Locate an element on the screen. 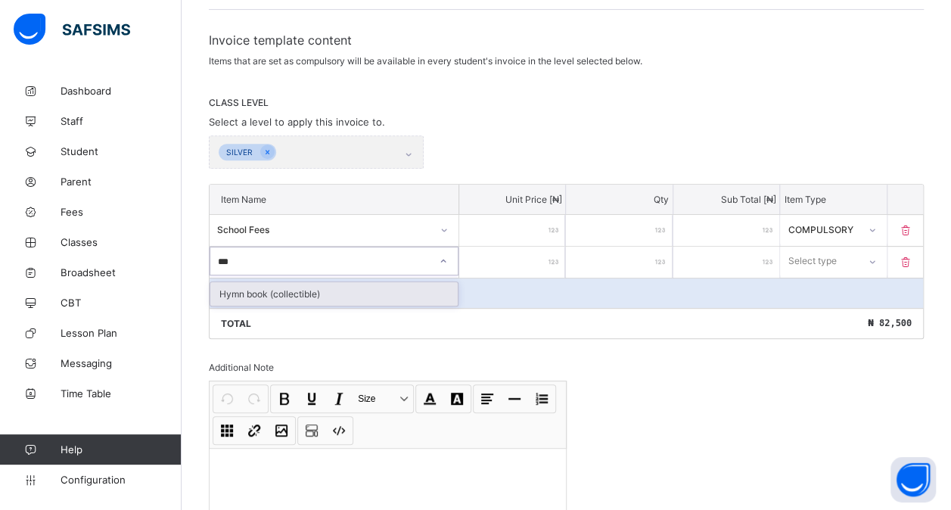 Image resolution: width=951 pixels, height=510 pixels. button: Table is located at coordinates (227, 430).